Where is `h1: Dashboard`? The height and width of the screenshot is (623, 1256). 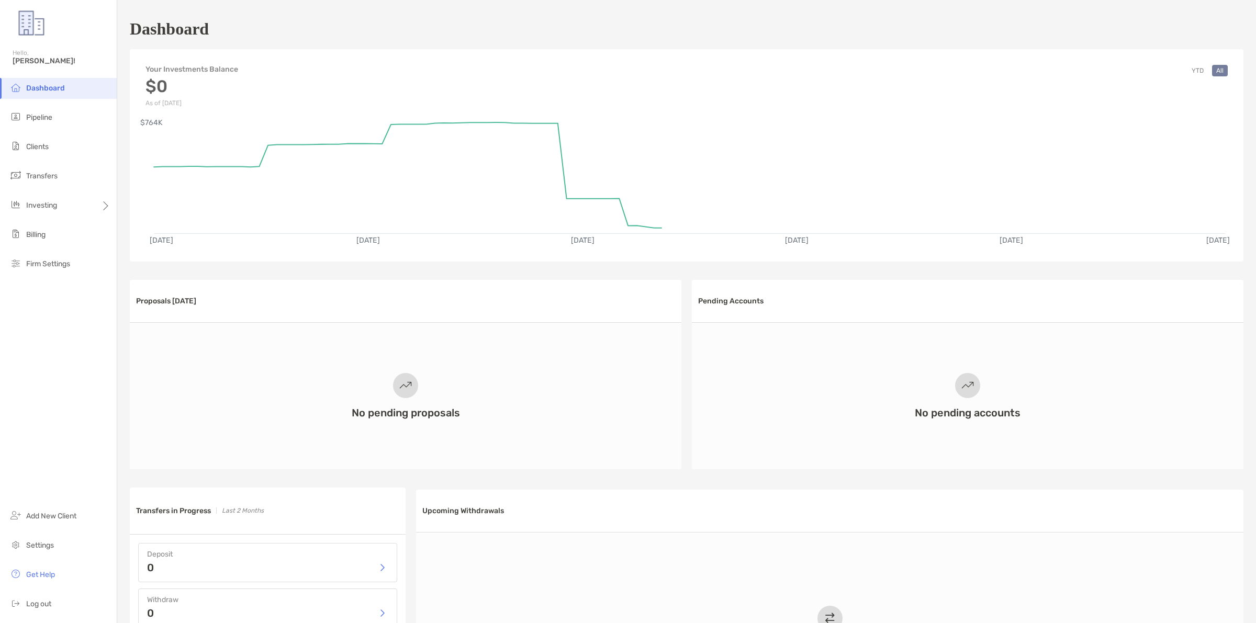 h1: Dashboard is located at coordinates (169, 29).